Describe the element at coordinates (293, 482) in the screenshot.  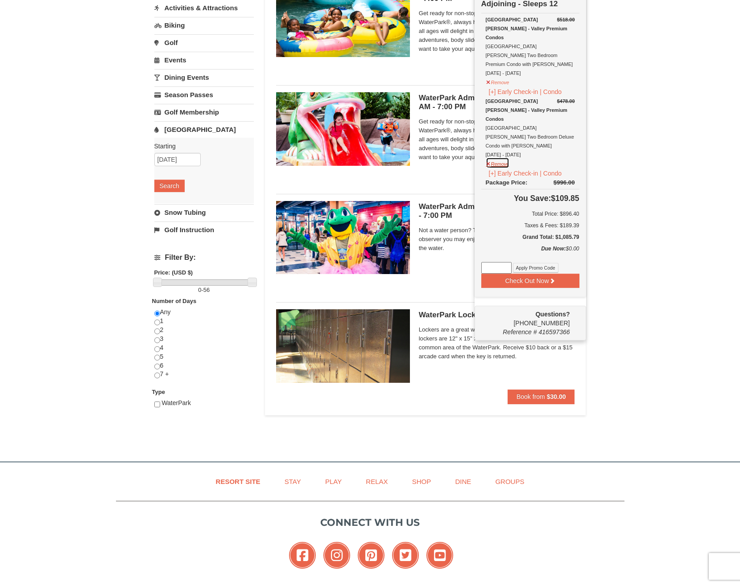
I see `a: Stay` at that location.